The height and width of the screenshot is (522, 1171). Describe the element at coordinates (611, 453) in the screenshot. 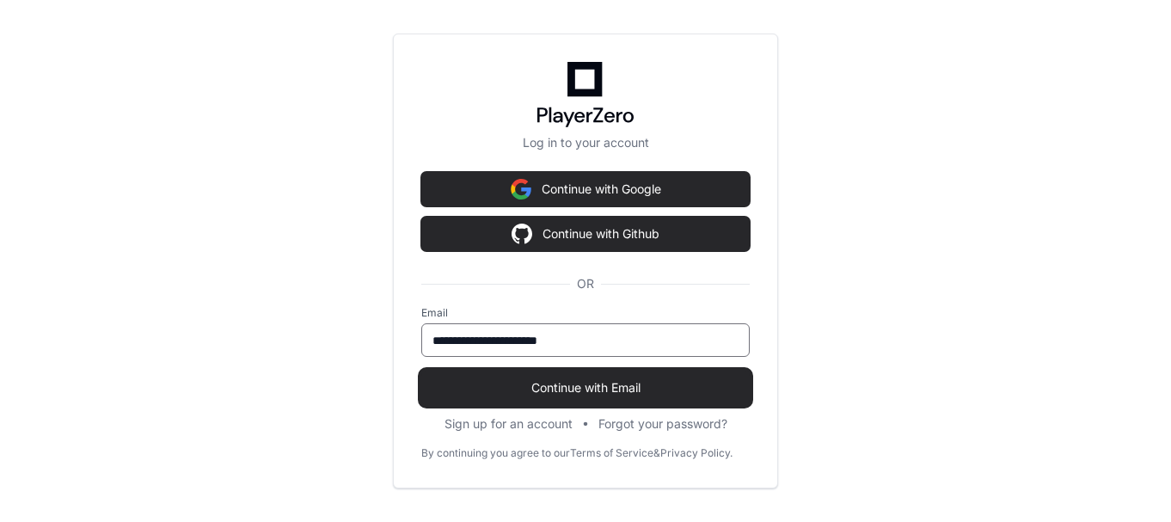

I see `a: Terms of Service` at that location.